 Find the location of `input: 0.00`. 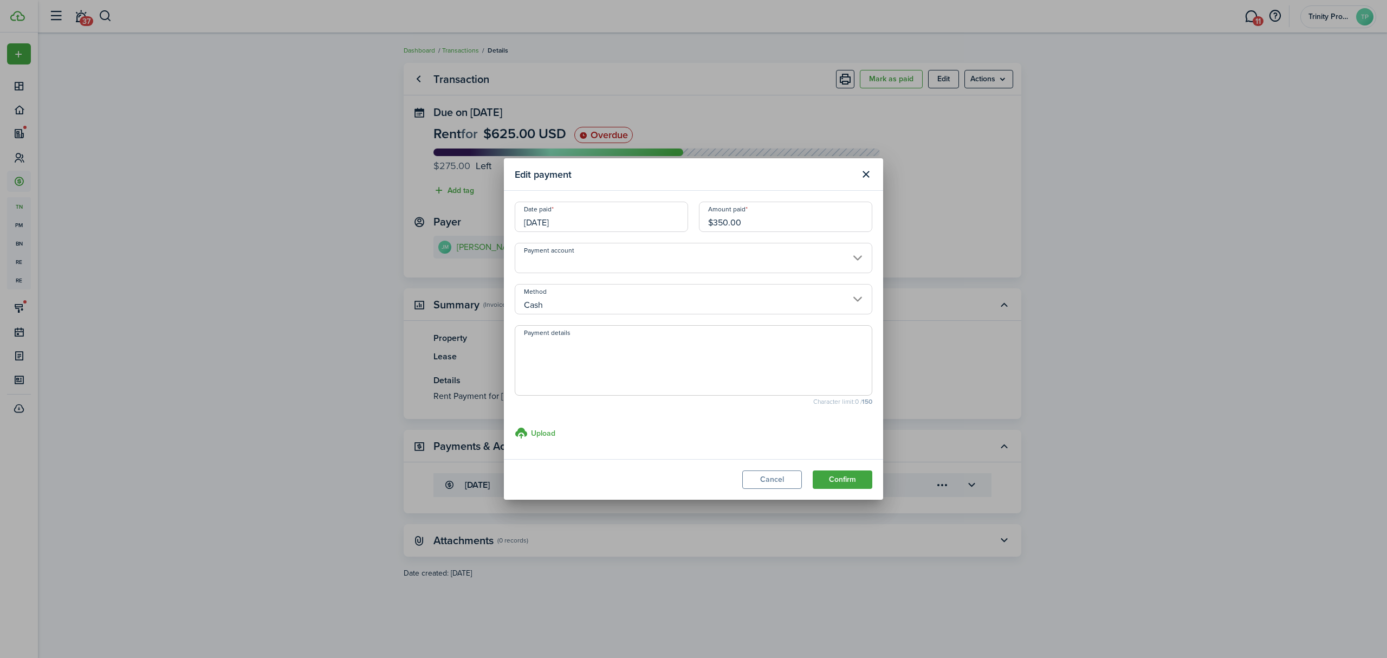

input: 0.00 is located at coordinates (786, 217).